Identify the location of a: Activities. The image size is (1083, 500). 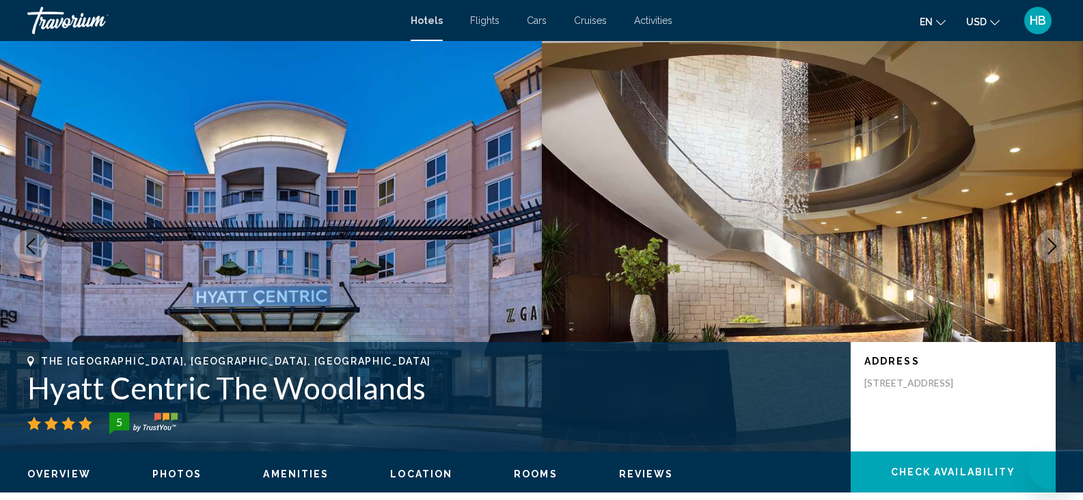
(653, 21).